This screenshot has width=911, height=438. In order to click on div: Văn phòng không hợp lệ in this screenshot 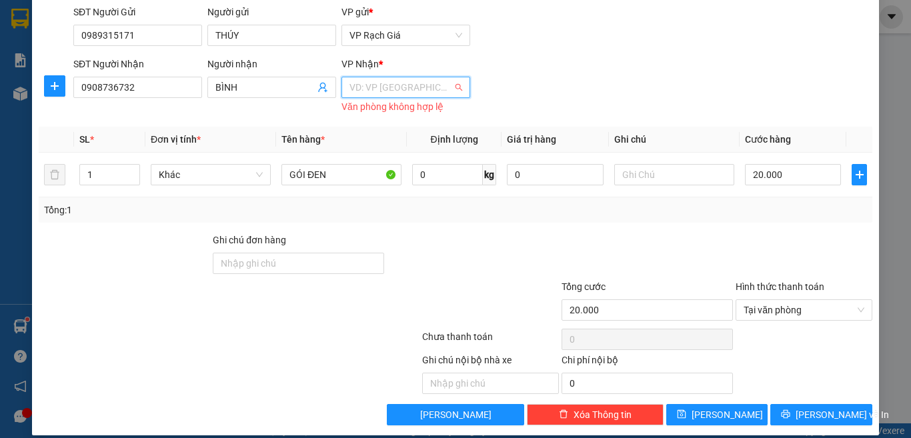, I will do `click(405, 107)`.